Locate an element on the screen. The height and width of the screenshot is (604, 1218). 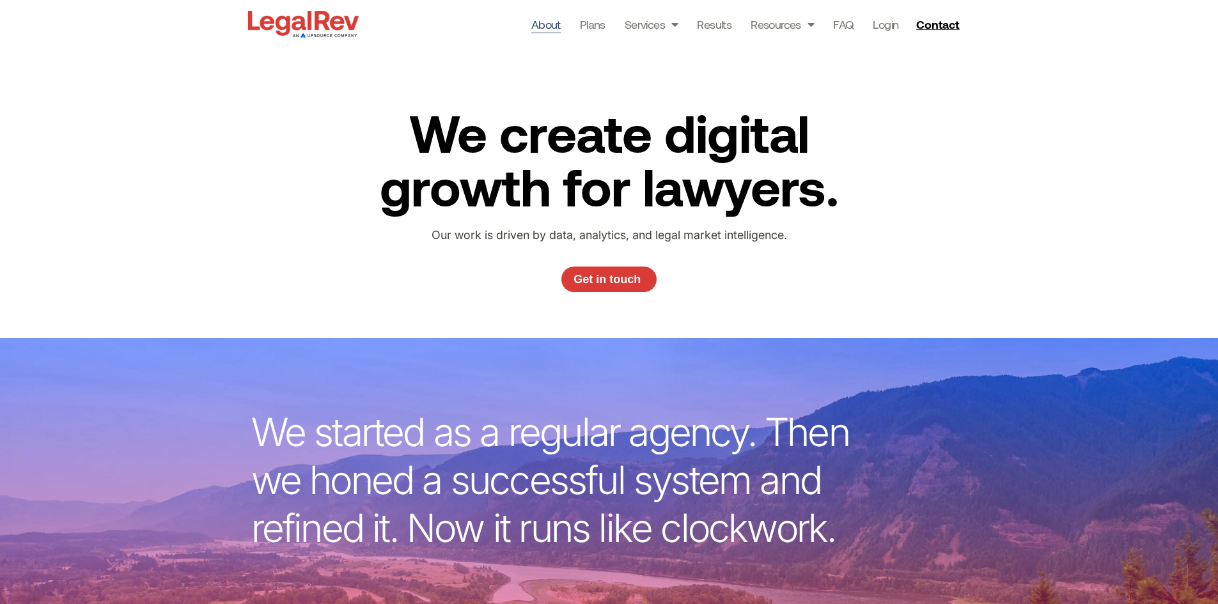
span: Contact is located at coordinates (937, 24).